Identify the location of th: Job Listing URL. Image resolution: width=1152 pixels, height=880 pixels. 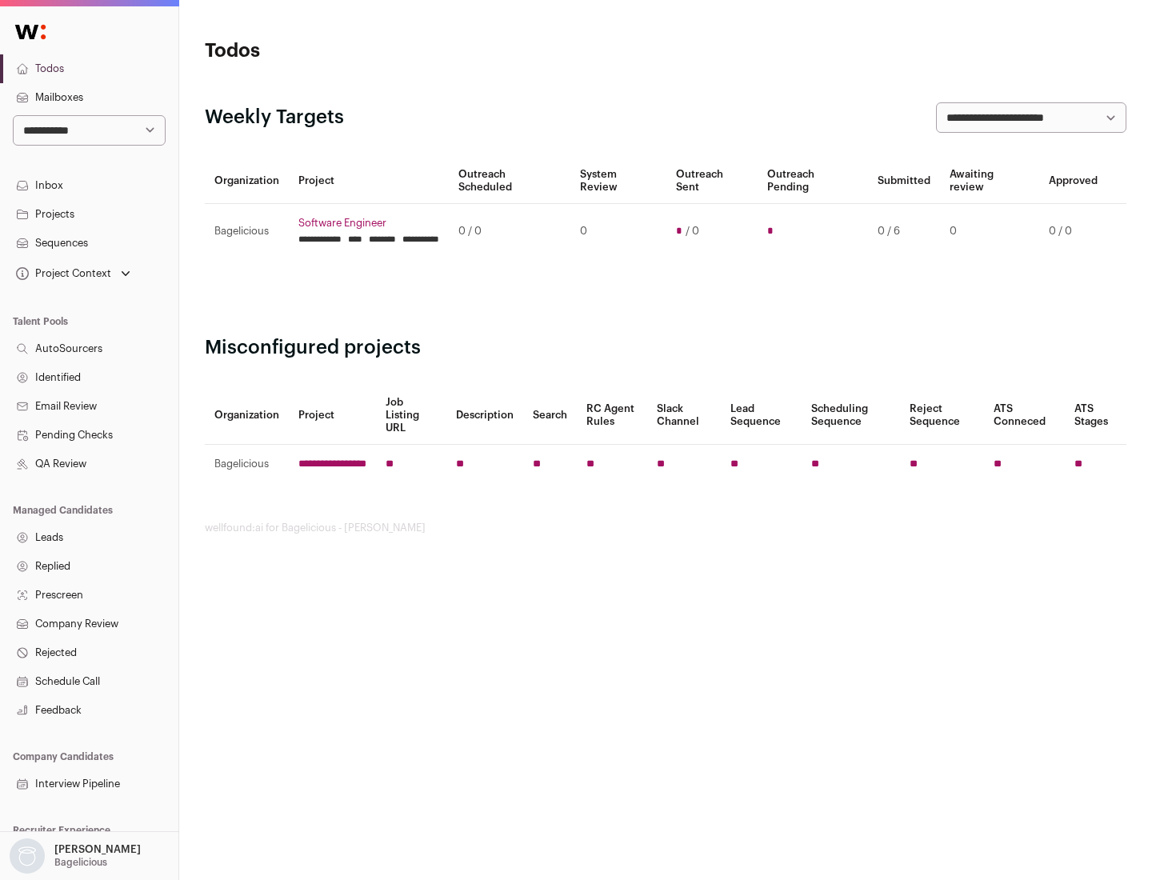
(411, 415).